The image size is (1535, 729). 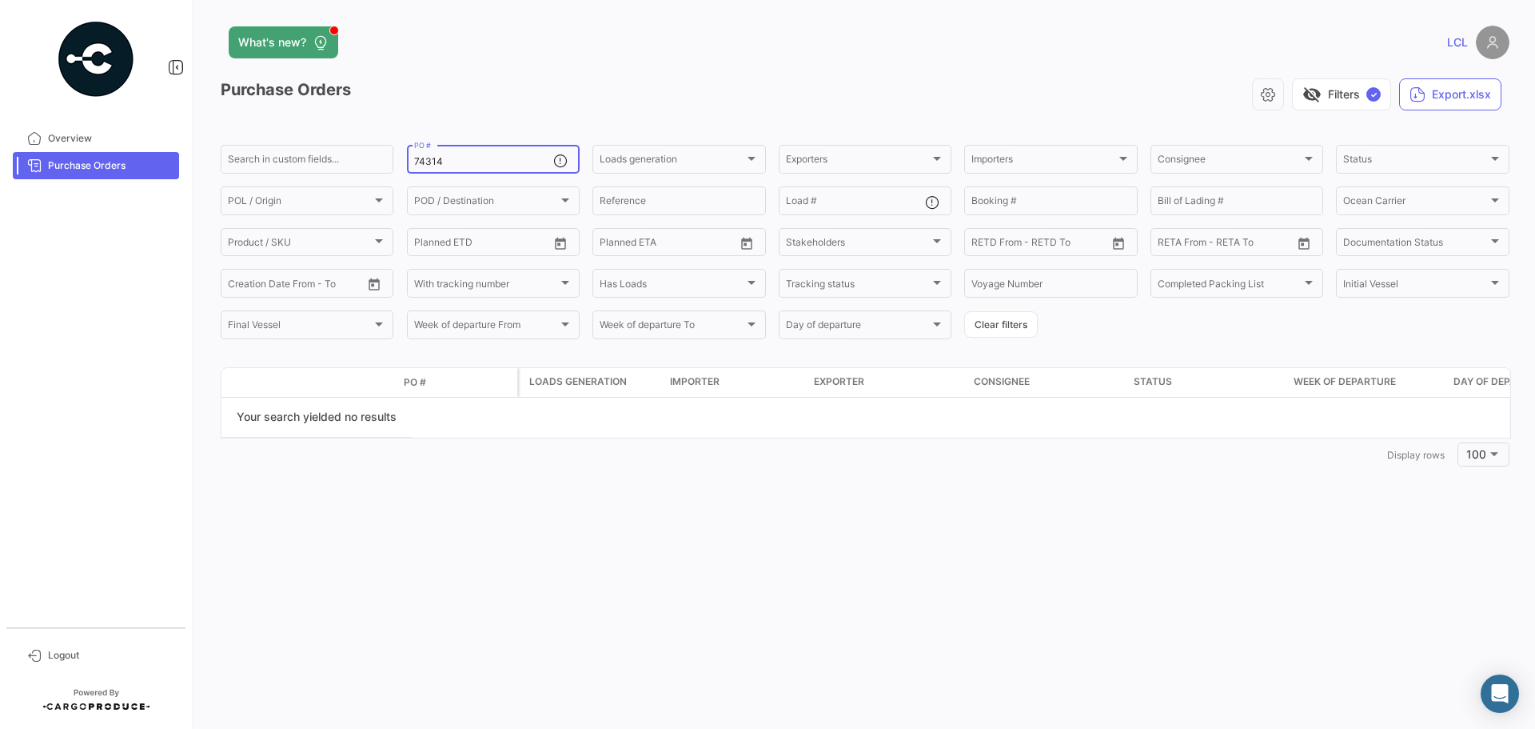 I want to click on button: Clear filters, so click(x=1001, y=324).